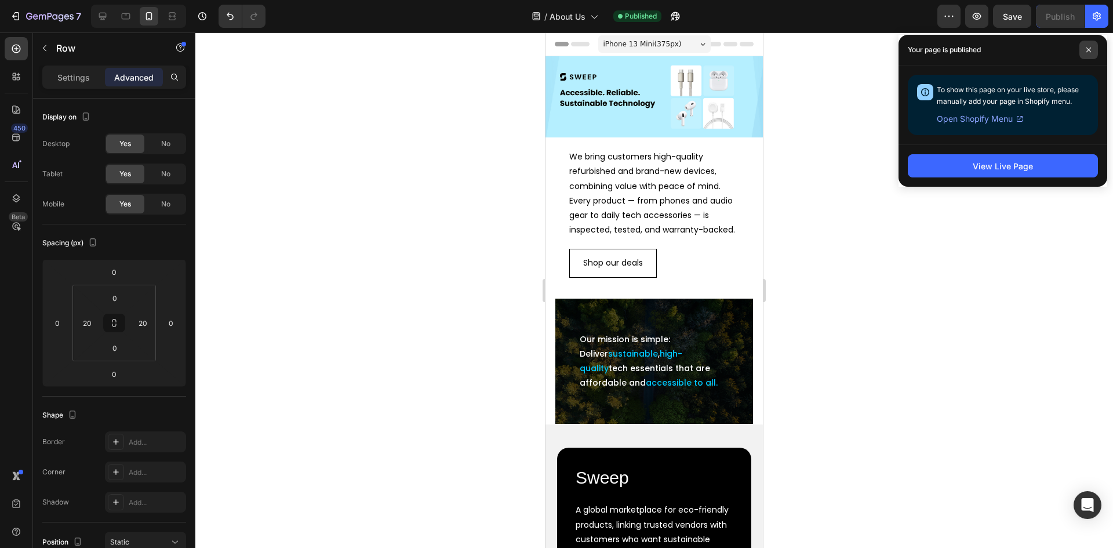  What do you see at coordinates (1012, 16) in the screenshot?
I see `button: Save` at bounding box center [1012, 16].